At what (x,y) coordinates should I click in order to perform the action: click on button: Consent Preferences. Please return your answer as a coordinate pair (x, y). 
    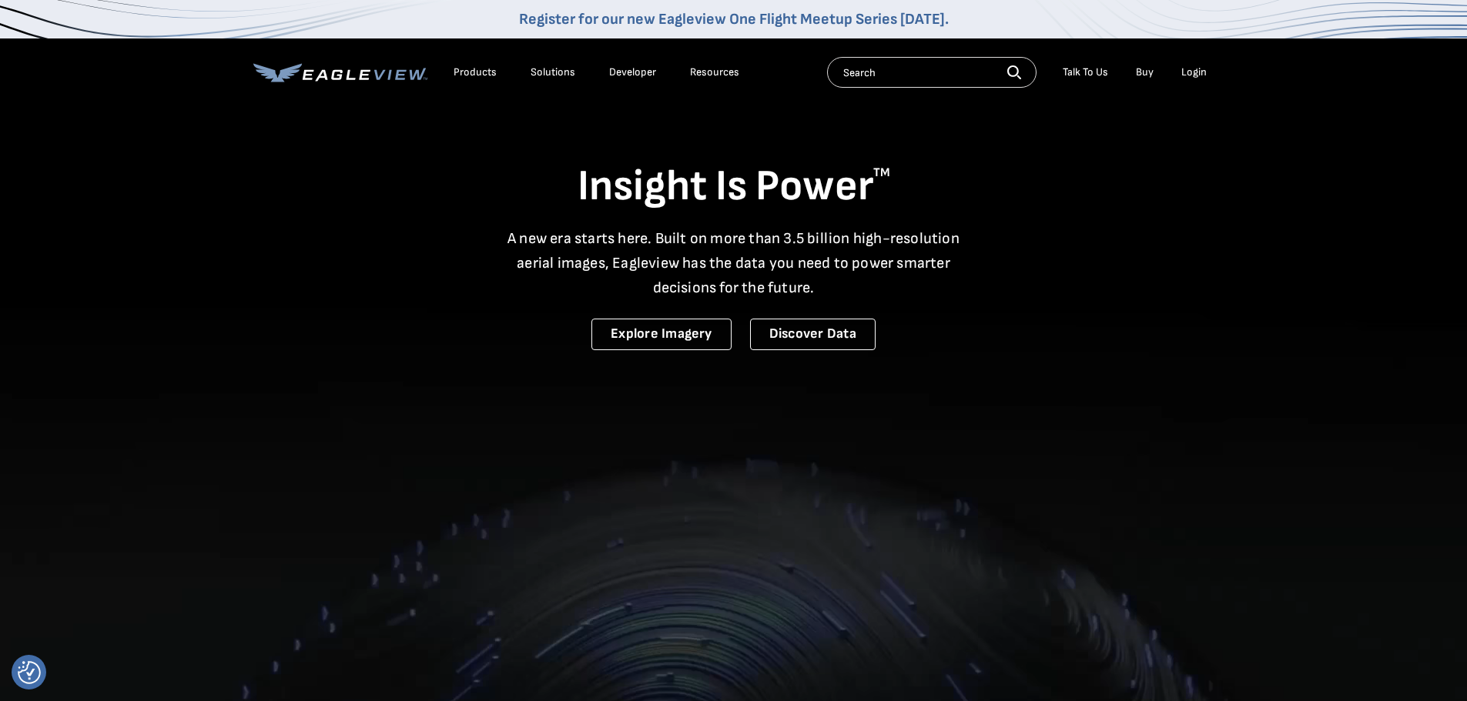
    Looking at the image, I should click on (29, 673).